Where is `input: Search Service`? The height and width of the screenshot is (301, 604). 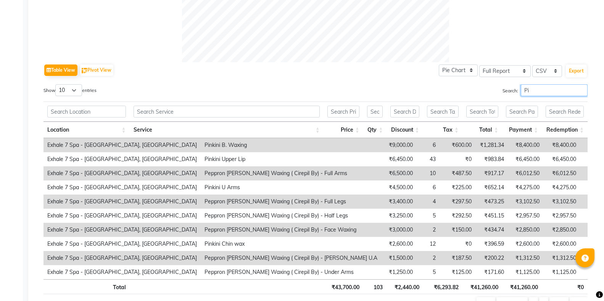 input: Search Service is located at coordinates (227, 111).